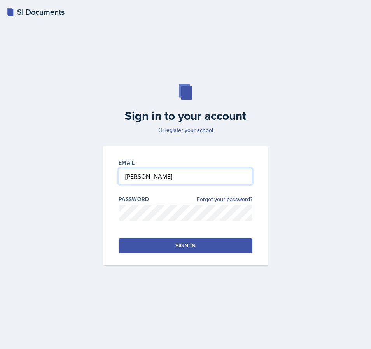 Image resolution: width=371 pixels, height=349 pixels. I want to click on h2: Sign in to your account, so click(186, 116).